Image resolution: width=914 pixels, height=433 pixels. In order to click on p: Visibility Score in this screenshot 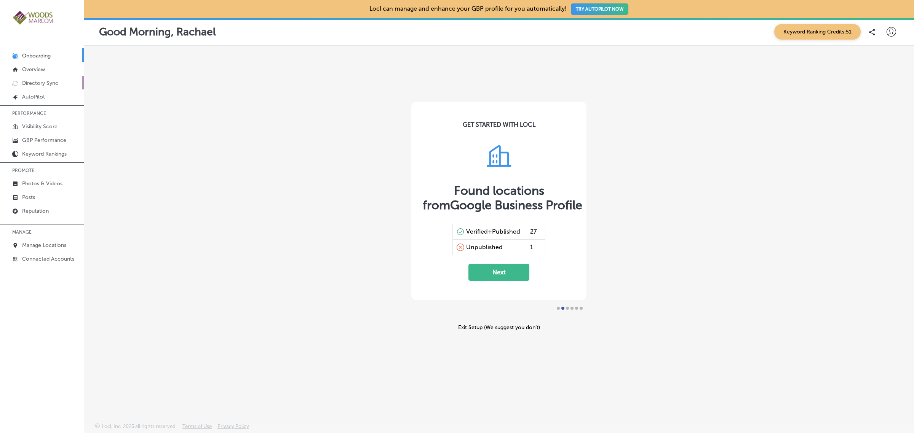, I will do `click(40, 126)`.